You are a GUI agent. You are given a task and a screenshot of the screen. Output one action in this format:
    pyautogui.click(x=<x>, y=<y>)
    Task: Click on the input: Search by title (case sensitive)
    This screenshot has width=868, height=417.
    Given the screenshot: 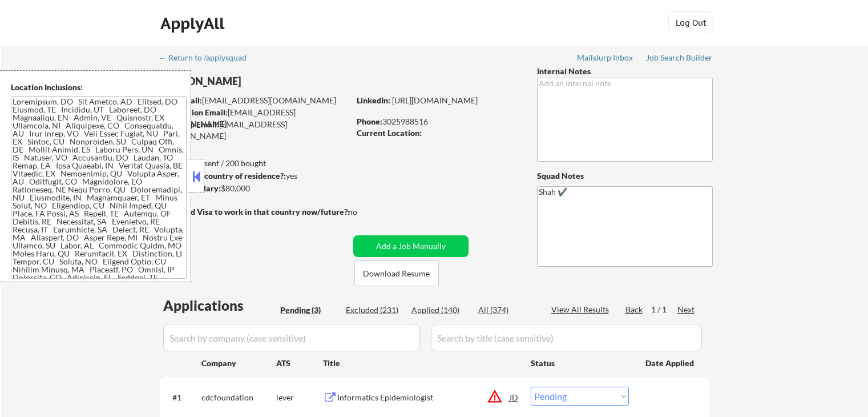 What is the action you would take?
    pyautogui.click(x=566, y=337)
    